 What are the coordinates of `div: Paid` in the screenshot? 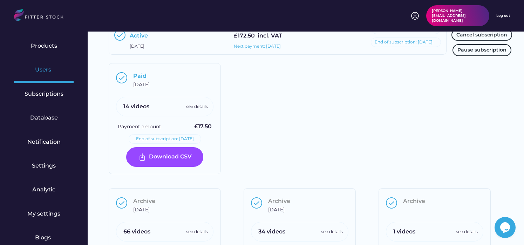 It's located at (140, 76).